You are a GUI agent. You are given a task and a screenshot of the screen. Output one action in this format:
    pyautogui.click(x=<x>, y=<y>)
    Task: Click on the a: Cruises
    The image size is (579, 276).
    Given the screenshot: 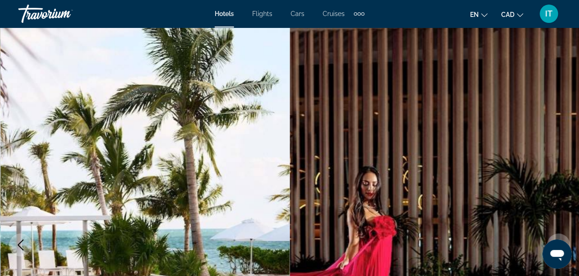 What is the action you would take?
    pyautogui.click(x=334, y=14)
    